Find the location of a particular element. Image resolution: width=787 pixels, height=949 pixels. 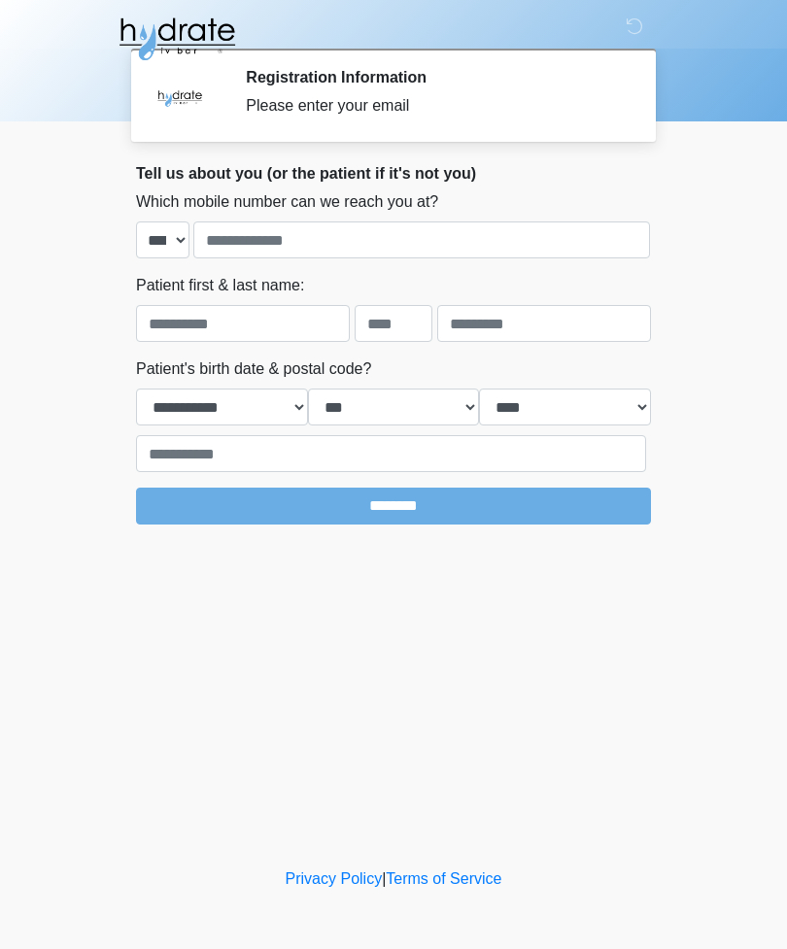

h2: Tell us about you (or the patient if it's not you) is located at coordinates (393, 173).